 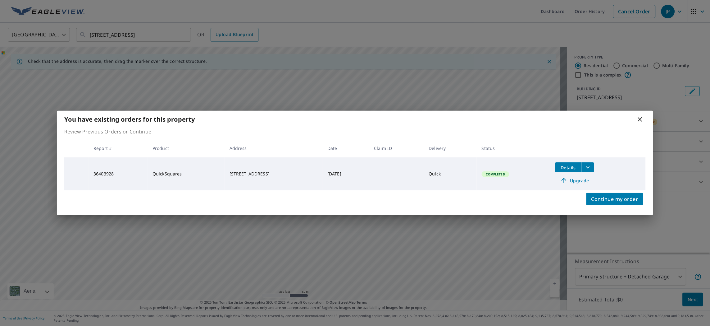 What do you see at coordinates (450, 148) in the screenshot?
I see `th: Delivery` at bounding box center [450, 148].